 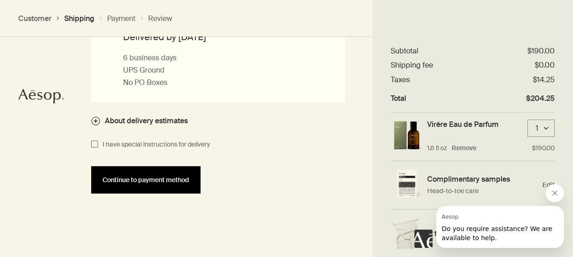 What do you see at coordinates (139, 120) in the screenshot?
I see `button: About delivery estimates` at bounding box center [139, 120].